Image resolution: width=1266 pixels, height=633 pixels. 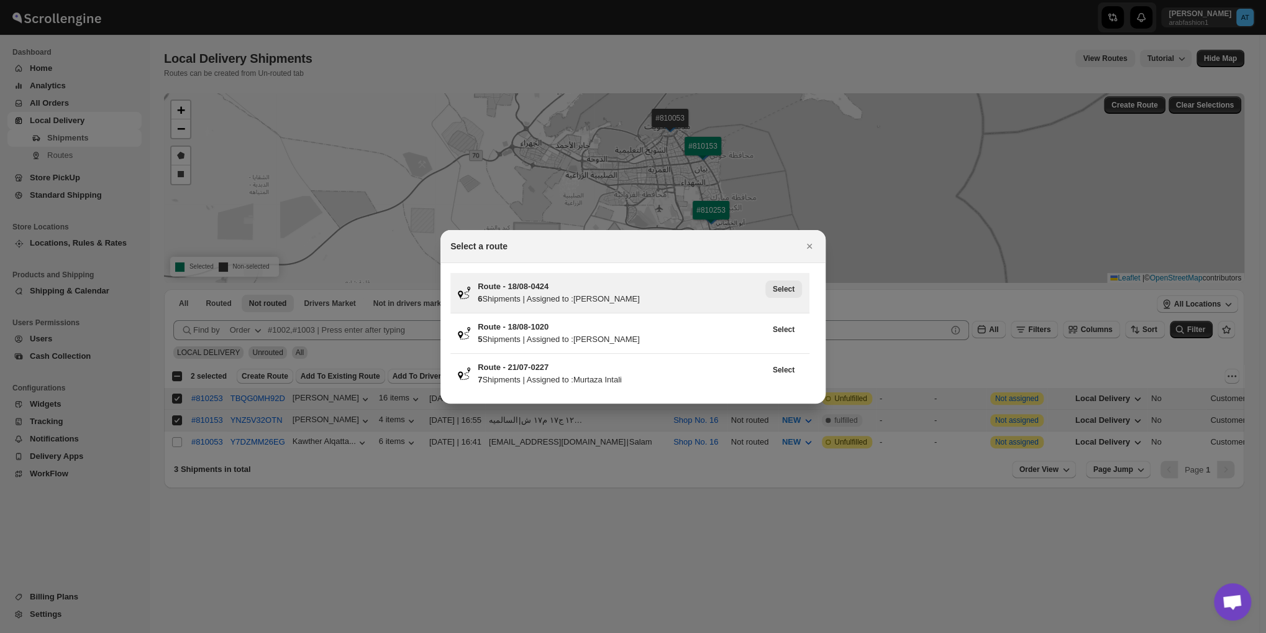 What do you see at coordinates (480, 339) in the screenshot?
I see `b: 5` at bounding box center [480, 339].